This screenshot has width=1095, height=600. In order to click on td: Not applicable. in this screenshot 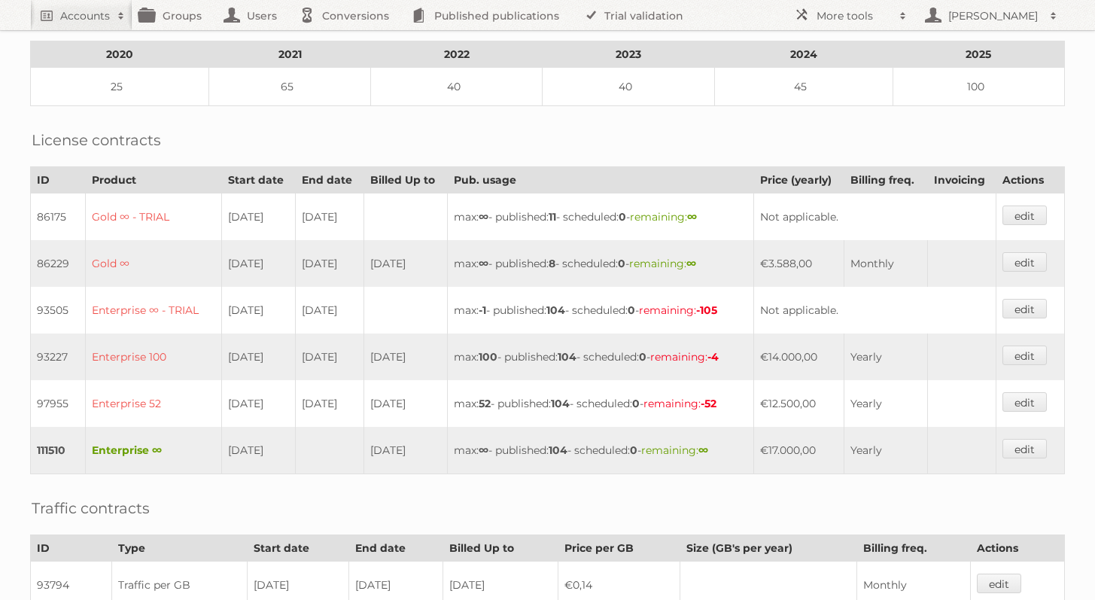, I will do `click(875, 217)`.